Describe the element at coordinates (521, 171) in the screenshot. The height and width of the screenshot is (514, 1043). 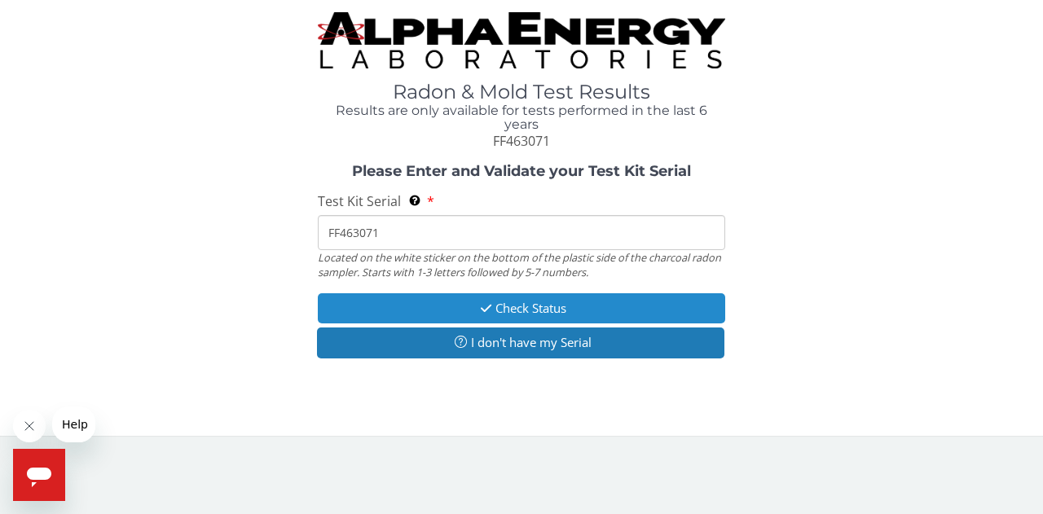
I see `strong: Please Enter and Validate your Test Kit Serial` at that location.